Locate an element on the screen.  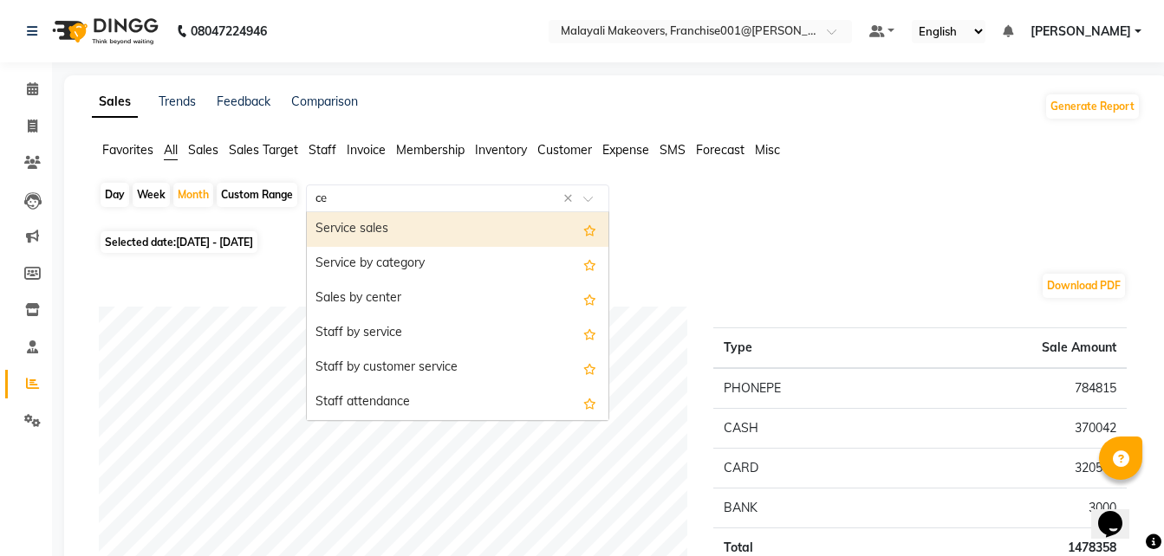
td: 784815 is located at coordinates (1013, 388).